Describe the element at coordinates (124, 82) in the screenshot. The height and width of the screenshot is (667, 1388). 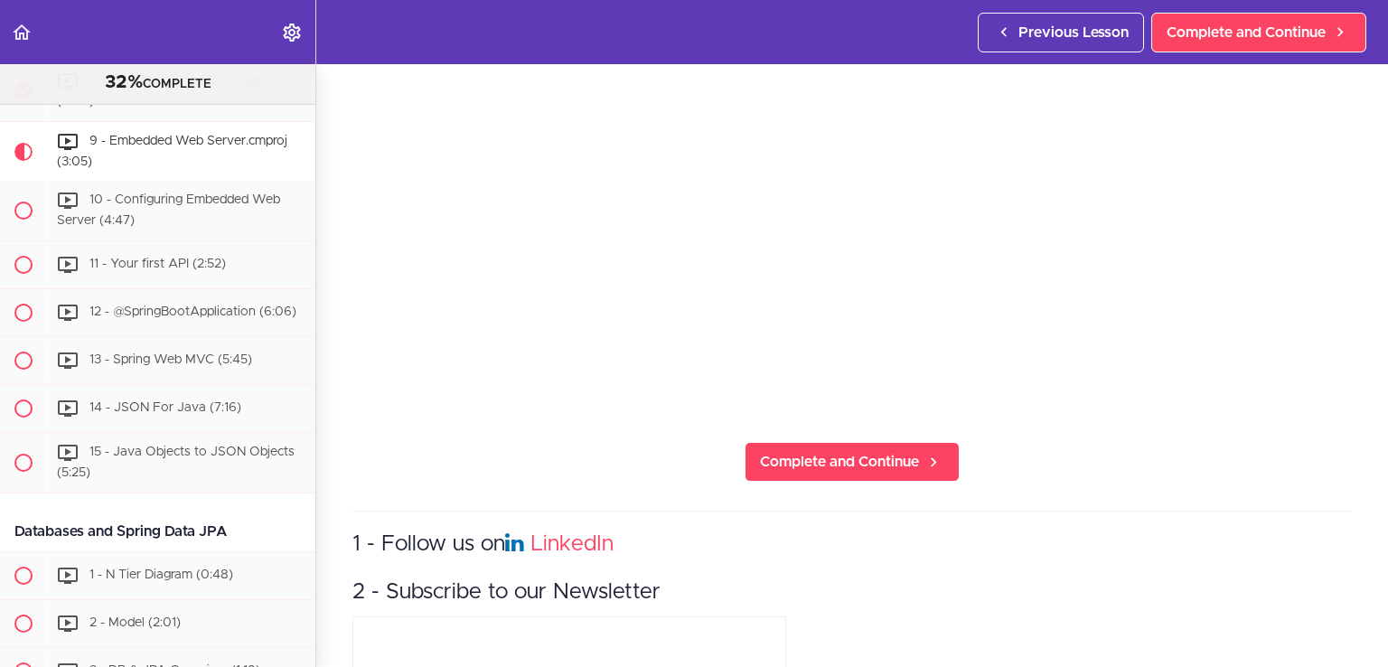
I see `span: 32%` at that location.